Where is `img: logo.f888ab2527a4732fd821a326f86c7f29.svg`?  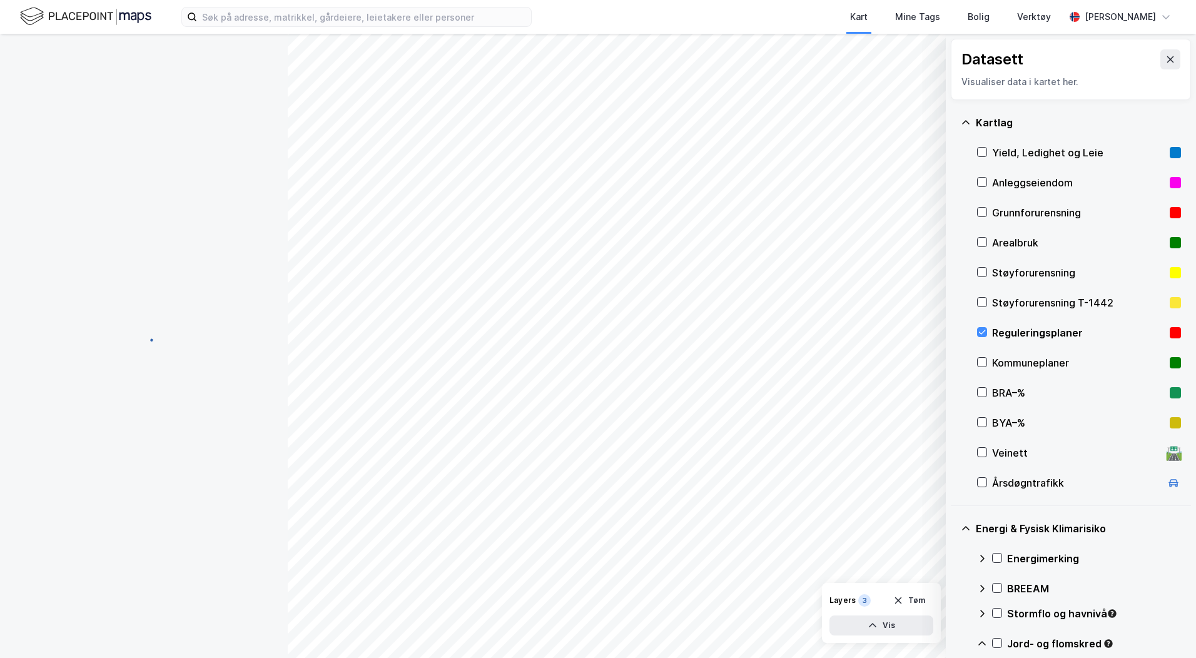 img: logo.f888ab2527a4732fd821a326f86c7f29.svg is located at coordinates (86, 16).